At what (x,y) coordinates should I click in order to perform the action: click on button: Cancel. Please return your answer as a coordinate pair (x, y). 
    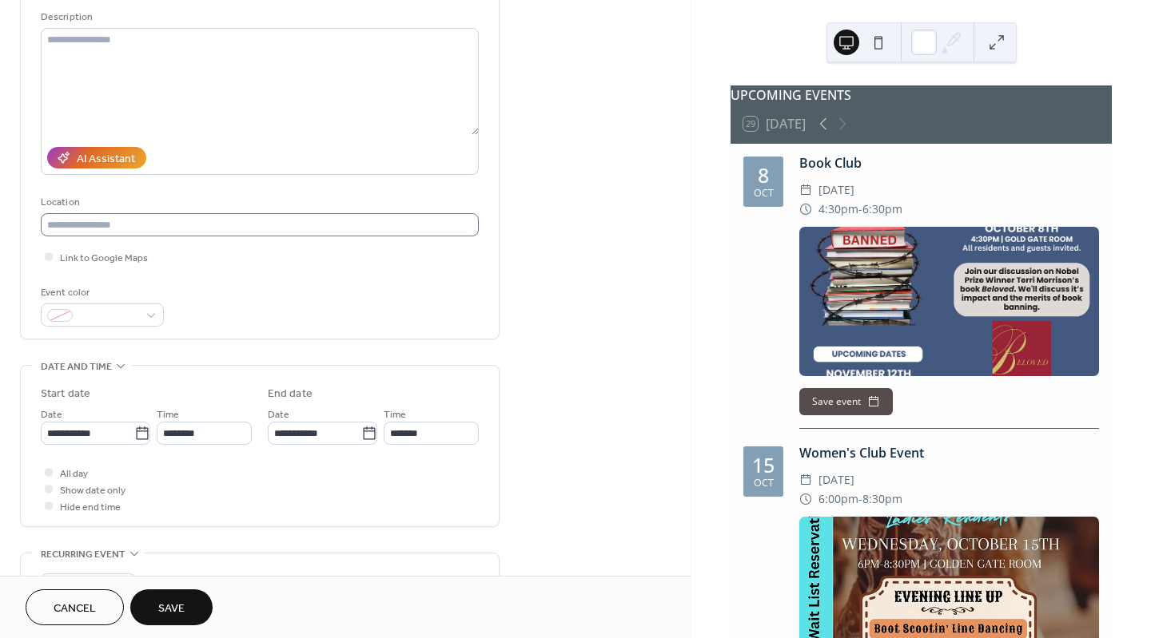
    Looking at the image, I should click on (74, 607).